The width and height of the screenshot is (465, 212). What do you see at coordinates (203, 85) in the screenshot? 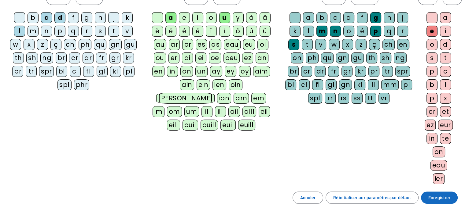
I see `div: ein` at bounding box center [203, 85].